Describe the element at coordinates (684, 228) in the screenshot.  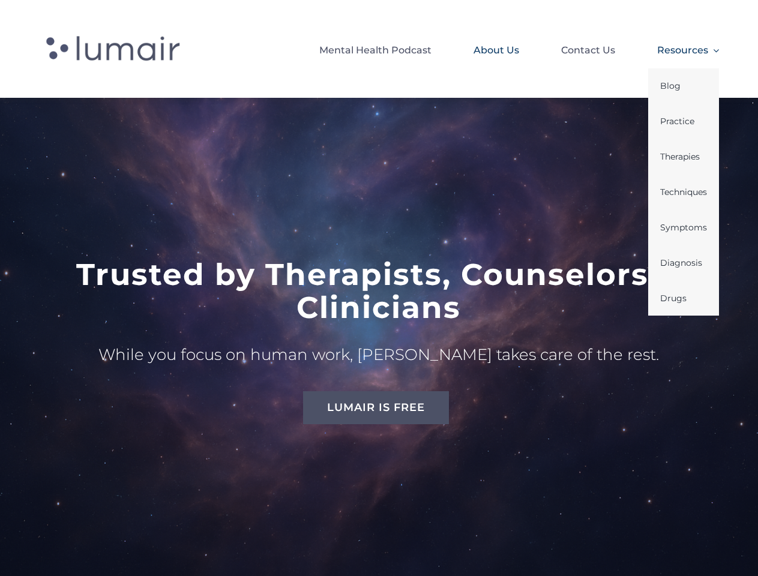
I see `a: Symptoms` at that location.